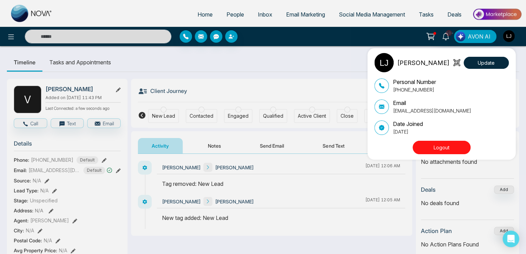  I want to click on button: Update, so click(486, 63).